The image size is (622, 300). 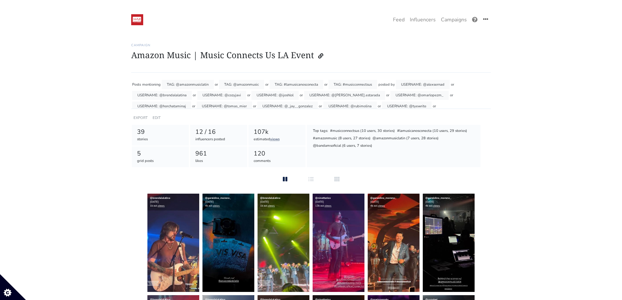 What do you see at coordinates (311, 56) in the screenshot?
I see `h1: Amazon Music | Music Connects Us LA Event` at bounding box center [311, 56].